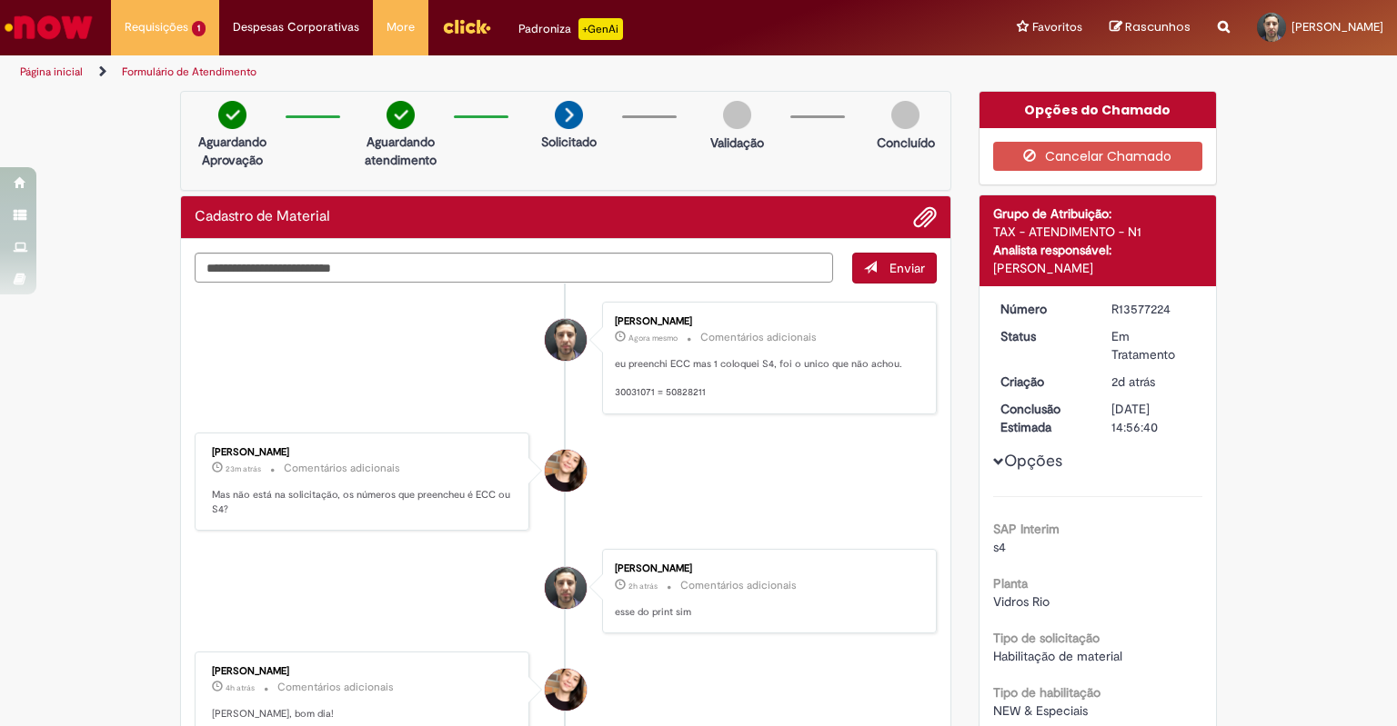  I want to click on b: Planta, so click(1010, 584).